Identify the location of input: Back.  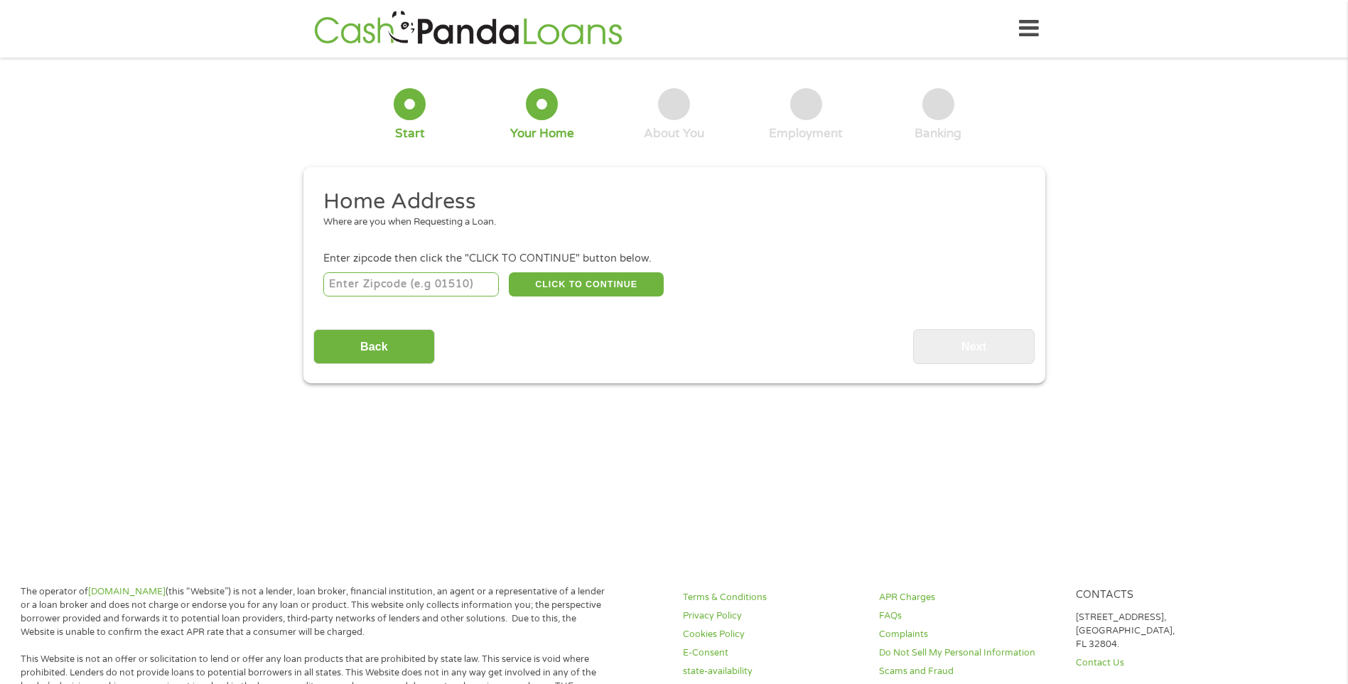
(374, 346).